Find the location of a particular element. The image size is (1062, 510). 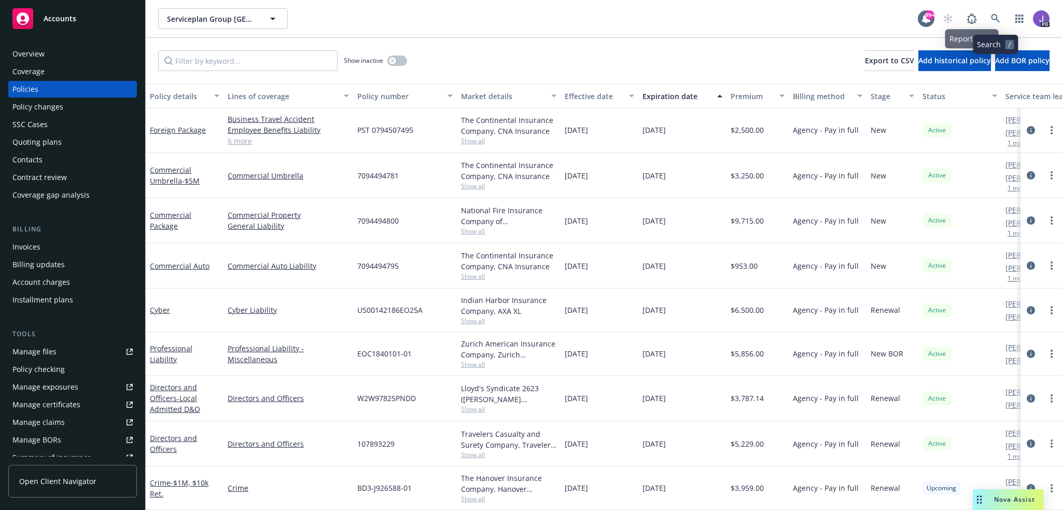

a: Foreign Package is located at coordinates (178, 130).